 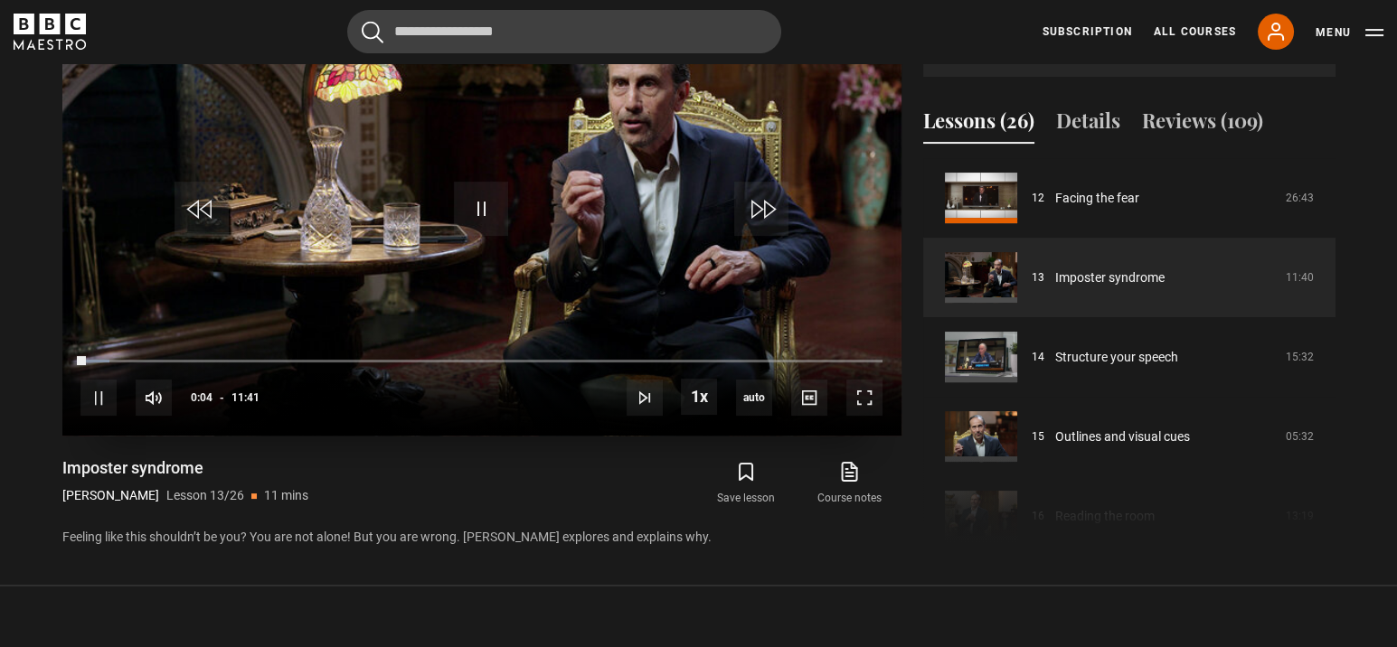 What do you see at coordinates (99, 398) in the screenshot?
I see `button: Pause` at bounding box center [99, 398].